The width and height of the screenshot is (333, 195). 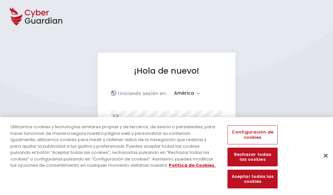 I want to click on button: Configuración de cookies, so click(x=253, y=134).